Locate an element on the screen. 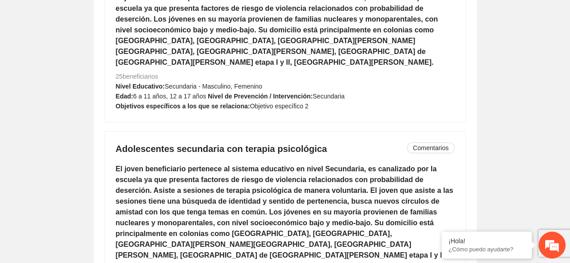  span: Comentarios is located at coordinates (430, 148).